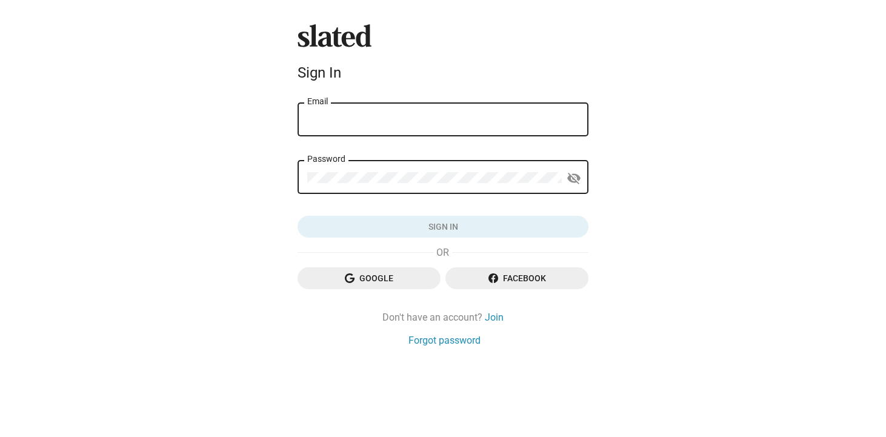  I want to click on span: Facebook, so click(517, 278).